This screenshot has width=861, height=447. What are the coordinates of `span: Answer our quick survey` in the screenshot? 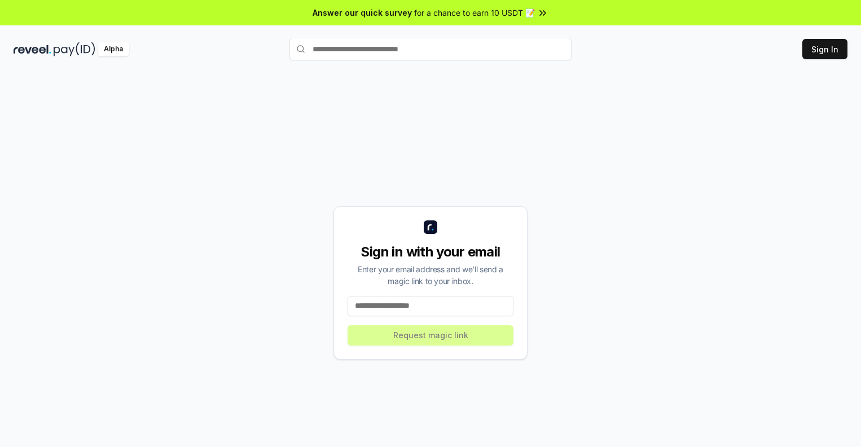 It's located at (362, 12).